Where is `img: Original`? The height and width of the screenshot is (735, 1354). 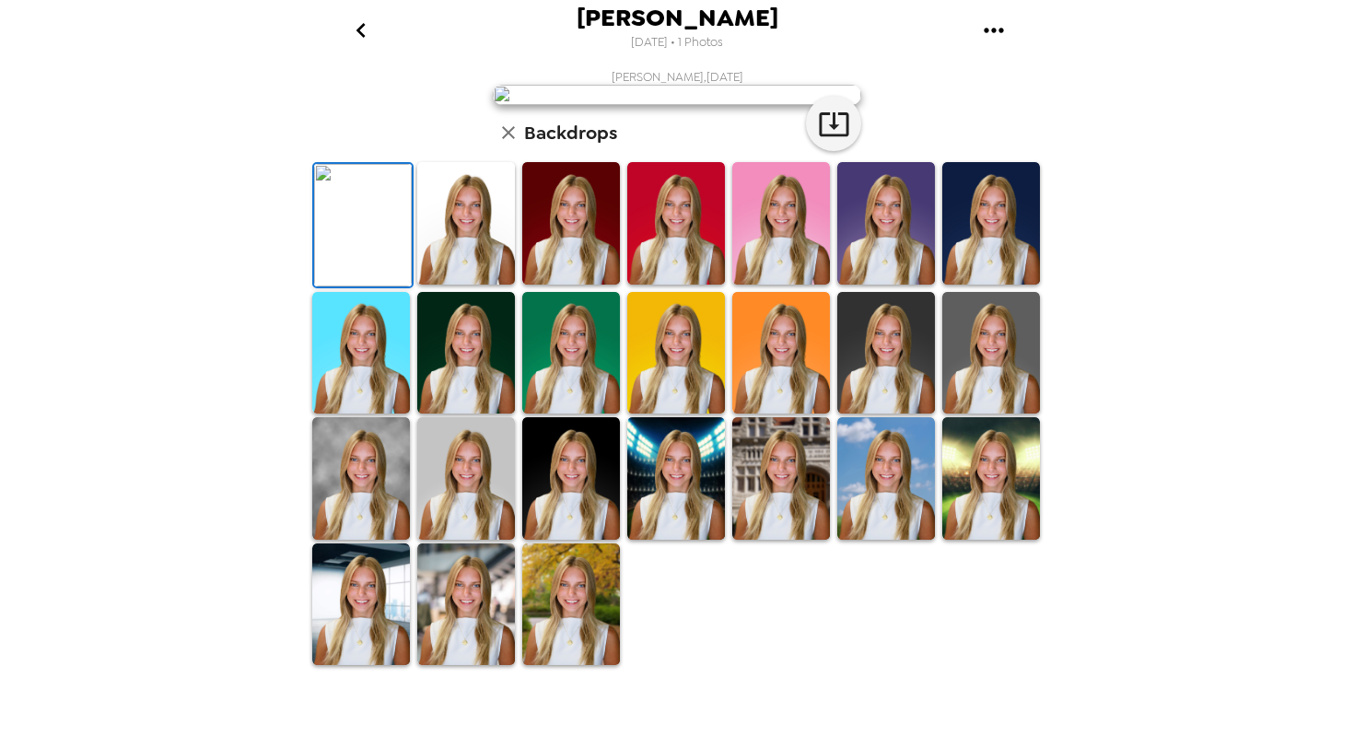 img: Original is located at coordinates (363, 225).